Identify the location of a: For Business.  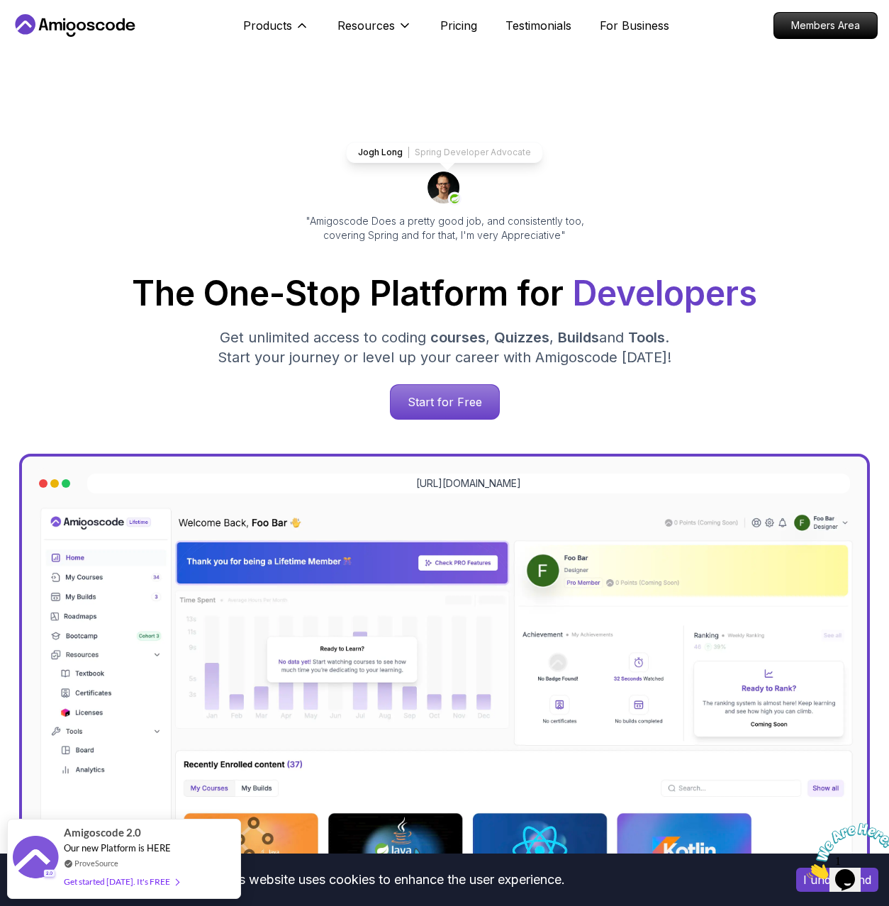
(634, 26).